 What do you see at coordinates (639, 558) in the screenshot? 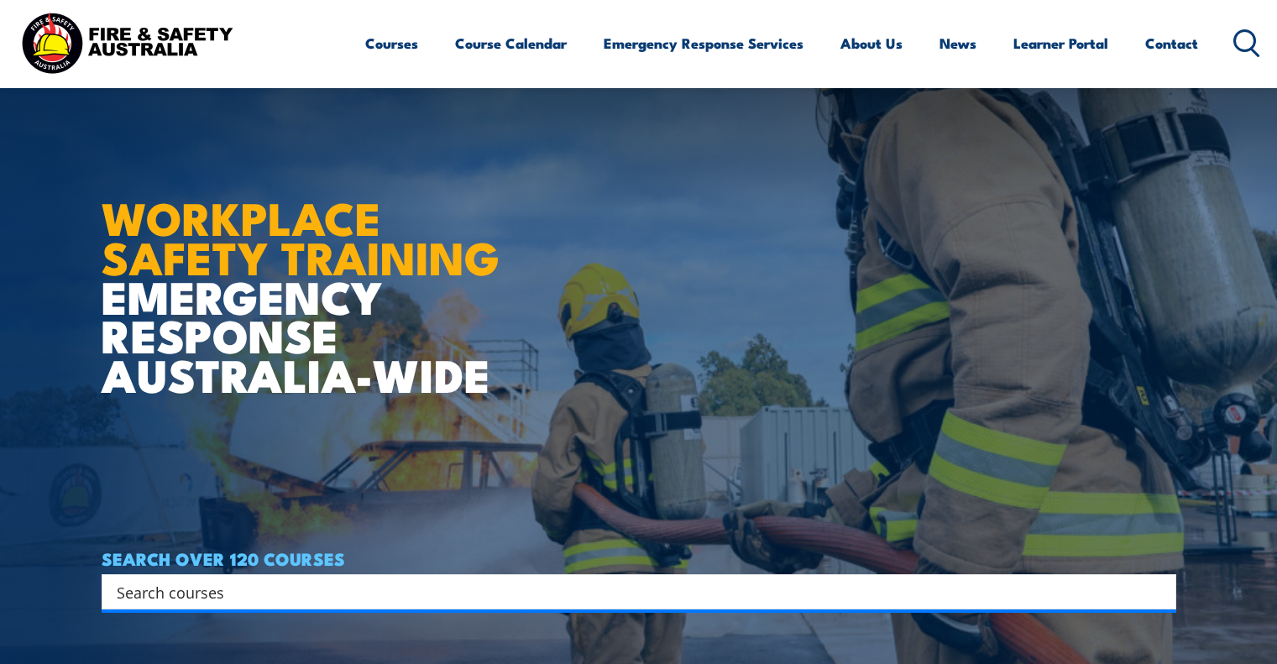
I see `h4: SEARCH OVER 120 COURSES` at bounding box center [639, 558].